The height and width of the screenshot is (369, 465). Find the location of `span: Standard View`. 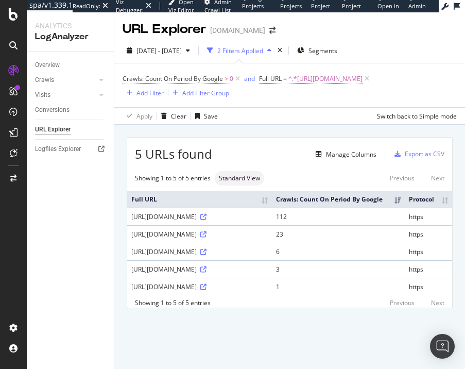

span: Standard View is located at coordinates (240, 178).